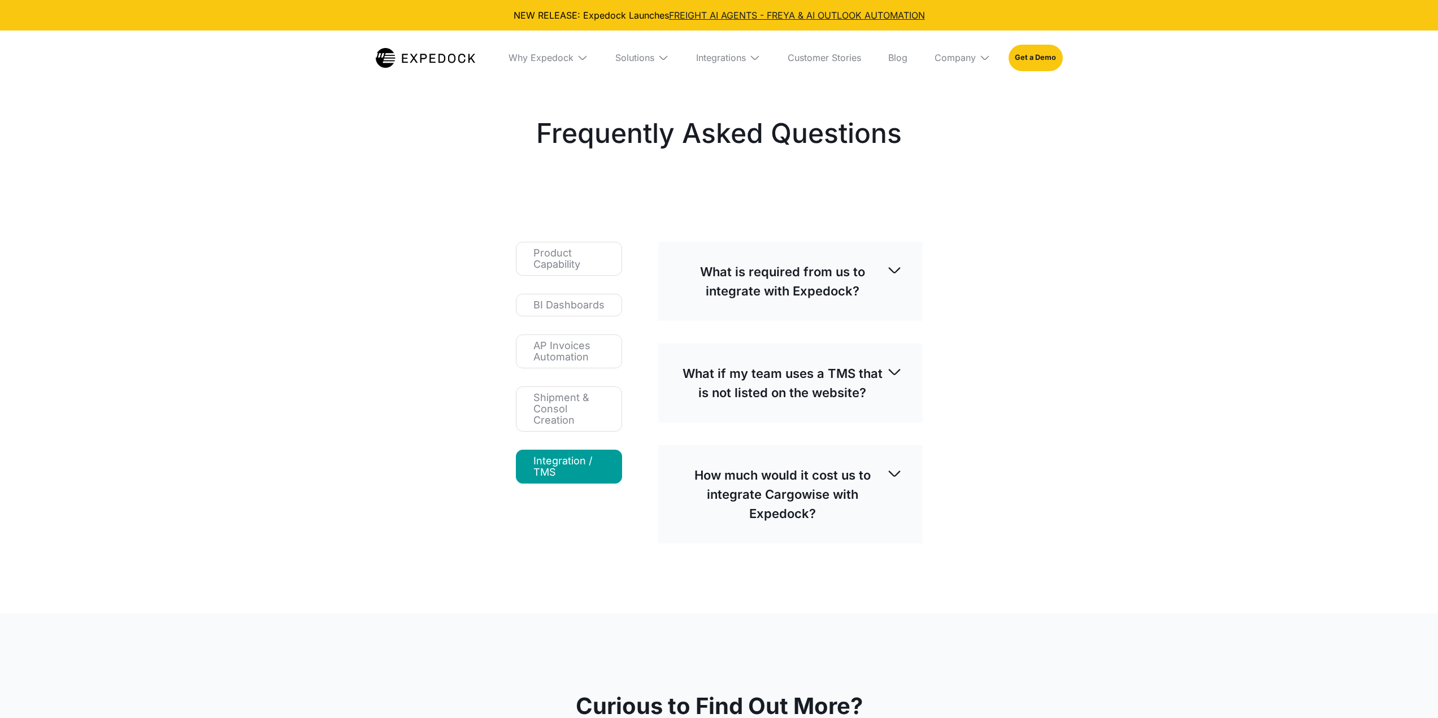 The height and width of the screenshot is (718, 1438). Describe the element at coordinates (569, 409) in the screenshot. I see `div: Shipment & Consol Creation` at that location.